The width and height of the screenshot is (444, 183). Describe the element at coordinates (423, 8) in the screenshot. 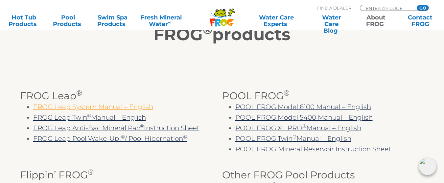

I see `input: GO` at that location.